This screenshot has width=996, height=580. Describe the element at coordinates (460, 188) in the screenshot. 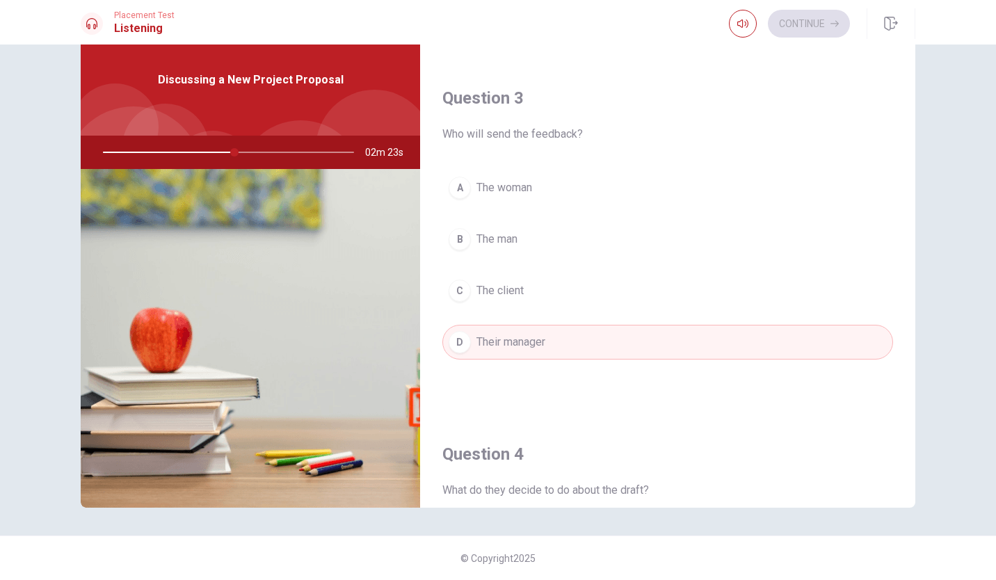

I see `div: A` at that location.